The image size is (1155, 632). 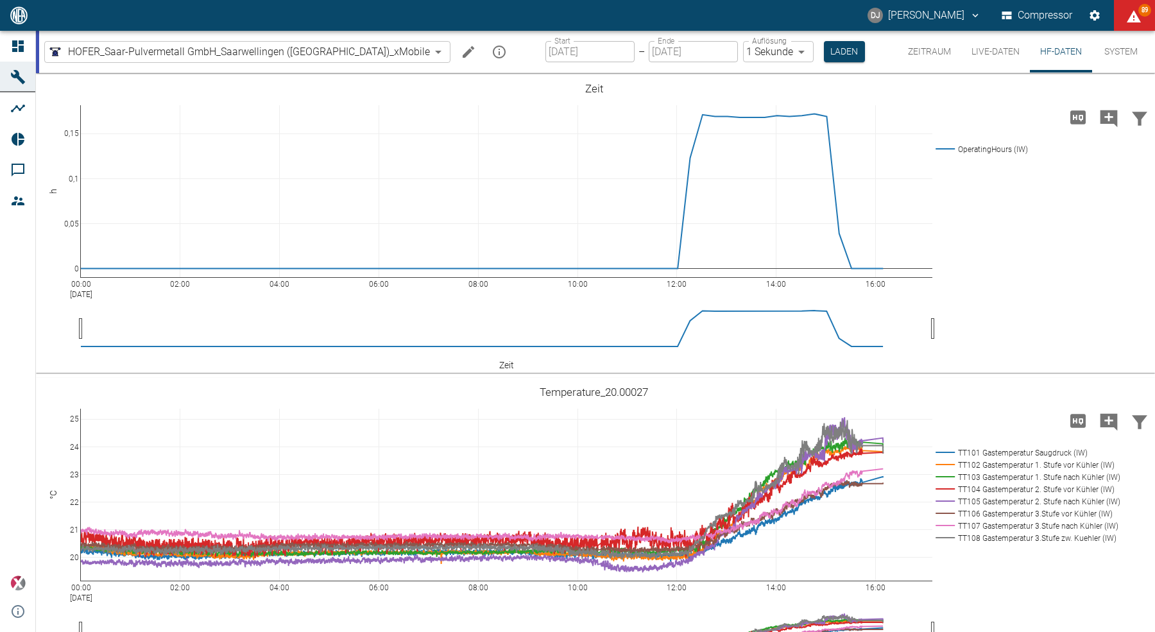 I want to click on label: Auflösung, so click(x=770, y=40).